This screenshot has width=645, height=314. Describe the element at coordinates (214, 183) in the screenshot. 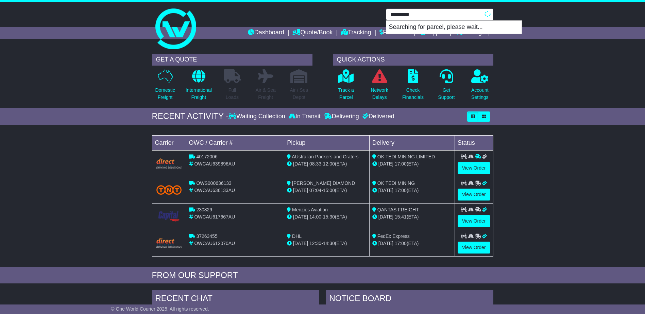

I see `span: OWS000636133` at that location.